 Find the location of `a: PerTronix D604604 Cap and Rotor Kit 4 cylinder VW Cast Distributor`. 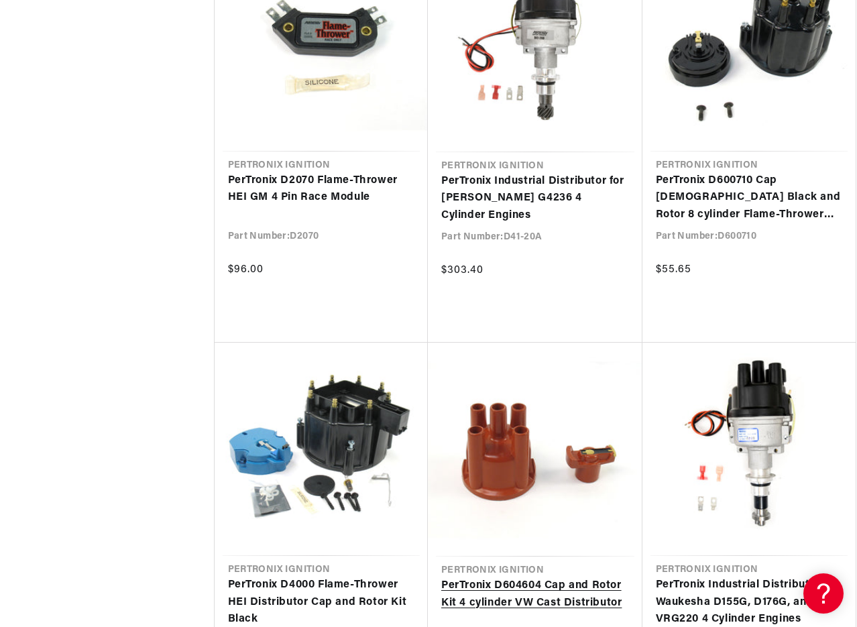

a: PerTronix D604604 Cap and Rotor Kit 4 cylinder VW Cast Distributor is located at coordinates (535, 594).